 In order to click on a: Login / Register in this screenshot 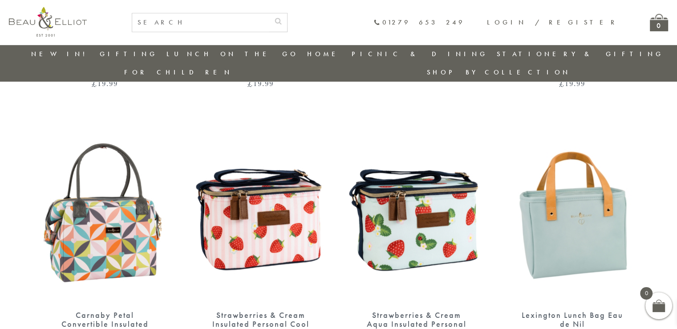, I will do `click(553, 22)`.